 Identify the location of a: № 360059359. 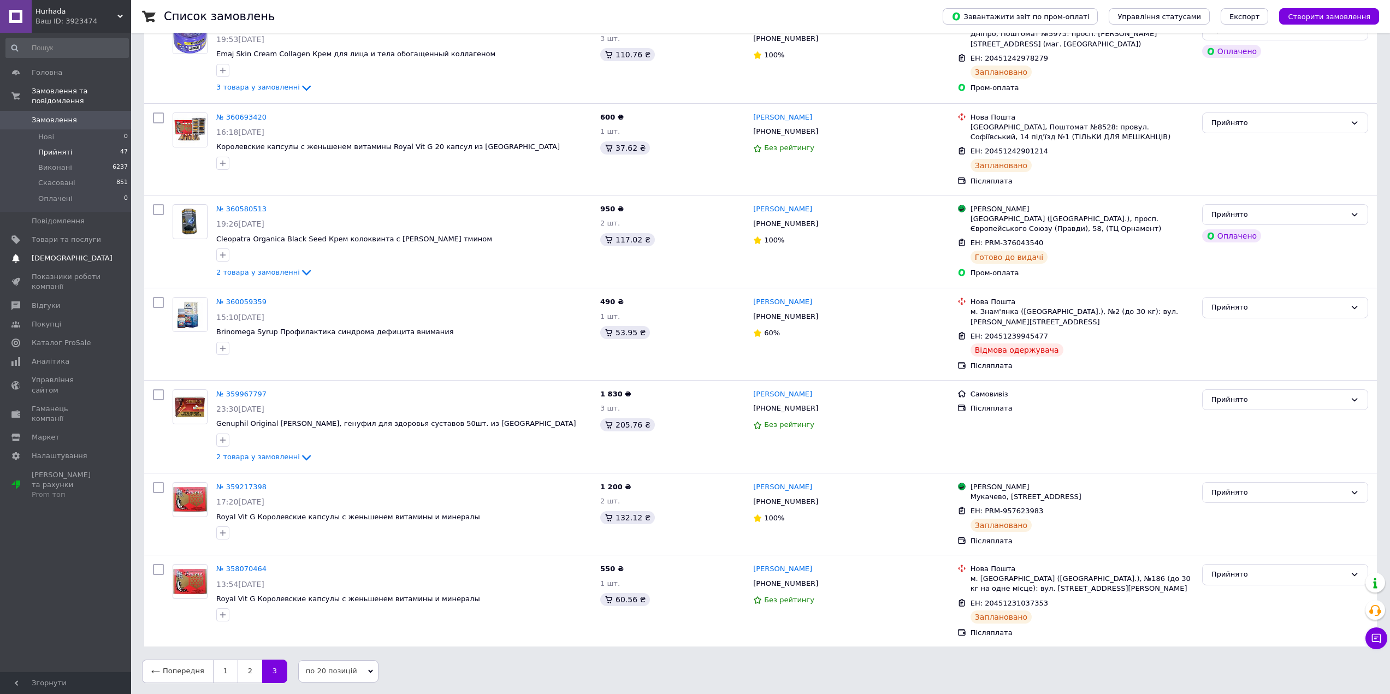
(241, 301).